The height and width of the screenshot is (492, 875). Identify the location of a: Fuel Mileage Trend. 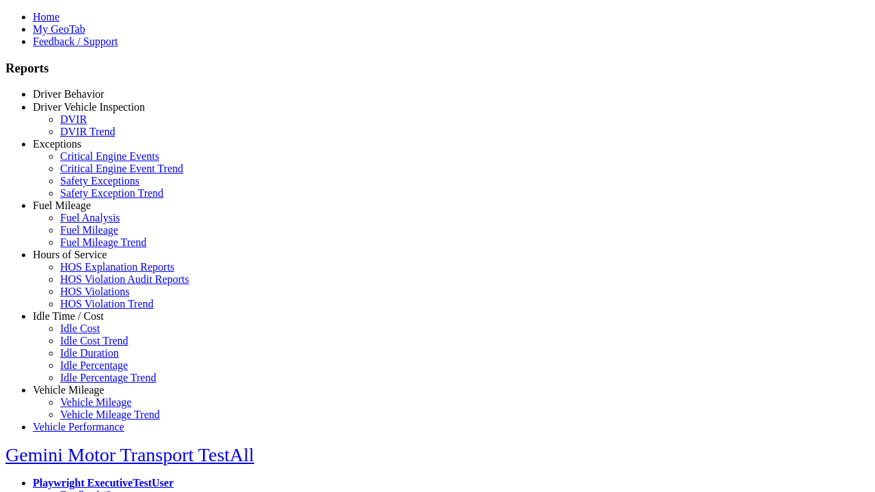
(103, 242).